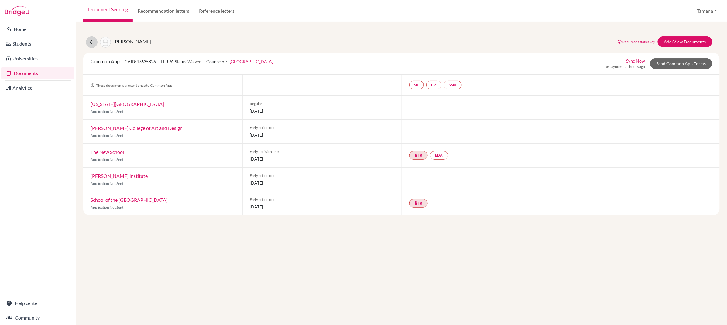 The height and width of the screenshot is (325, 727). Describe the element at coordinates (38, 73) in the screenshot. I see `a: Documents` at that location.